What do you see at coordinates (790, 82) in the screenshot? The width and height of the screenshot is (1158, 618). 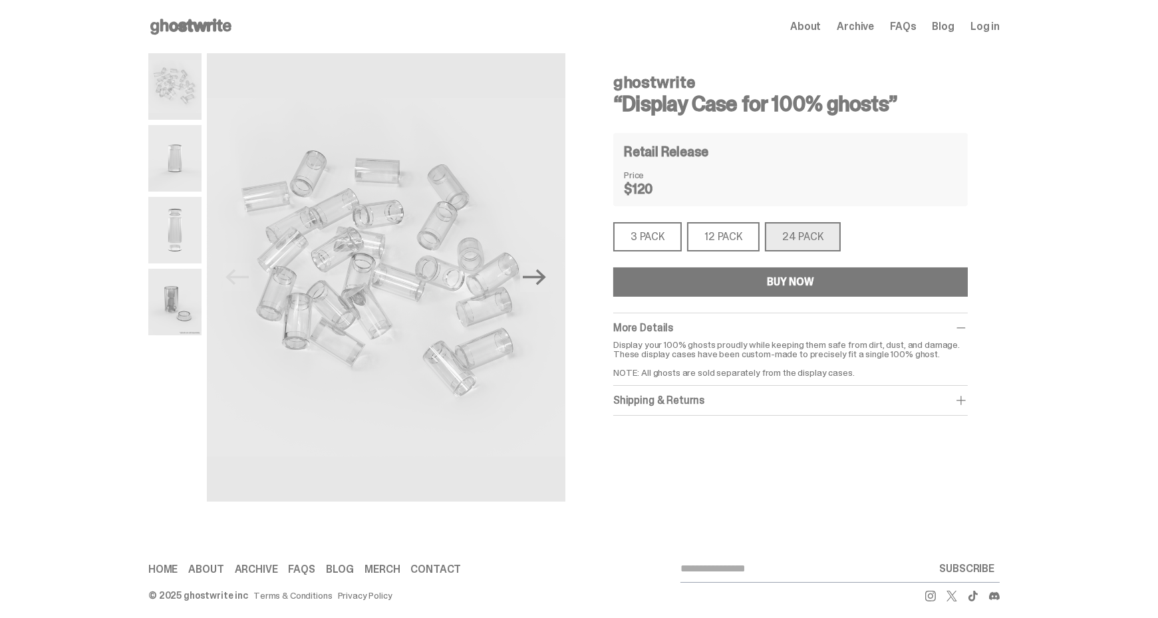 I see `h4: ghostwrite` at bounding box center [790, 82].